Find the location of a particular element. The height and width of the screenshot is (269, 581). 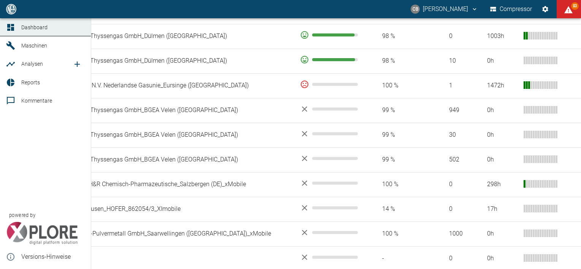

a: new /machines is located at coordinates (82, 46).